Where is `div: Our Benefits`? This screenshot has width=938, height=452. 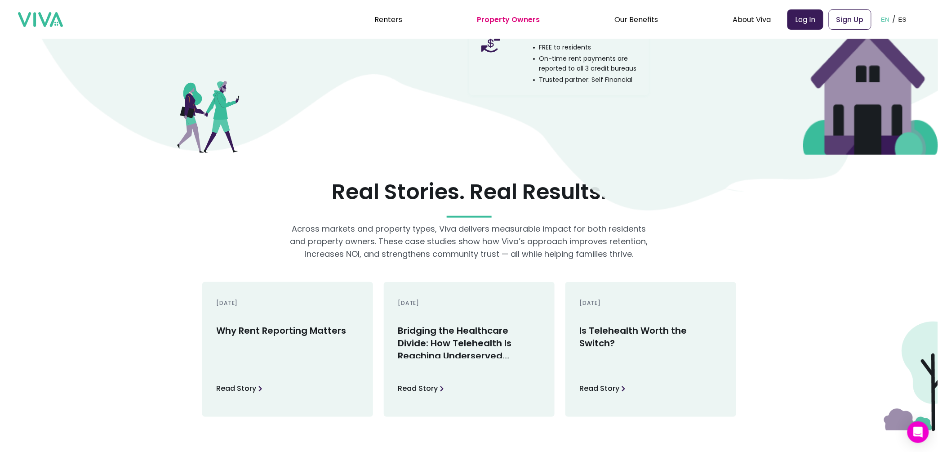
div: Our Benefits is located at coordinates (636, 19).